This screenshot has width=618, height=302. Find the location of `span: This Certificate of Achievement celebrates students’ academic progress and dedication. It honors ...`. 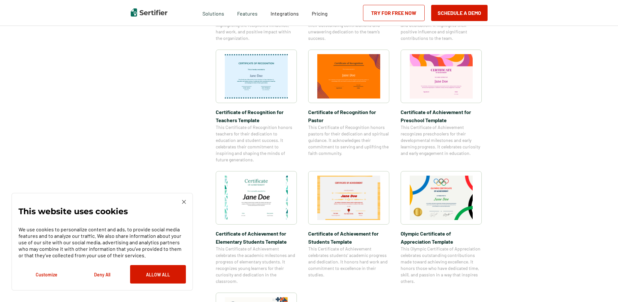

span: This Certificate of Achievement celebrates students’ academic progress and dedication. It honors ... is located at coordinates (349, 262).